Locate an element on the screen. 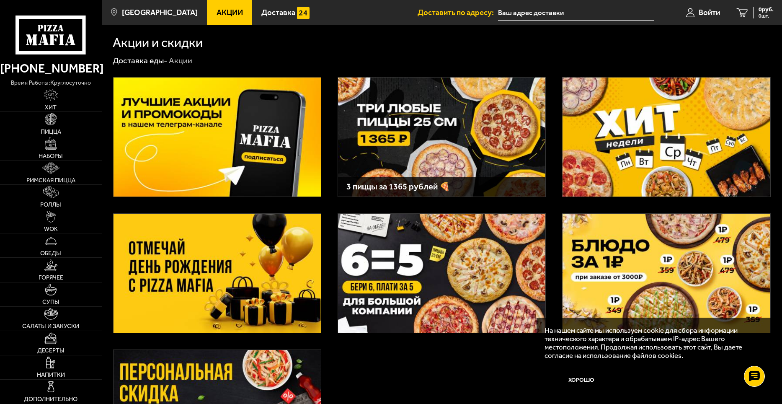 This screenshot has width=782, height=404. span: Акции is located at coordinates (230, 13).